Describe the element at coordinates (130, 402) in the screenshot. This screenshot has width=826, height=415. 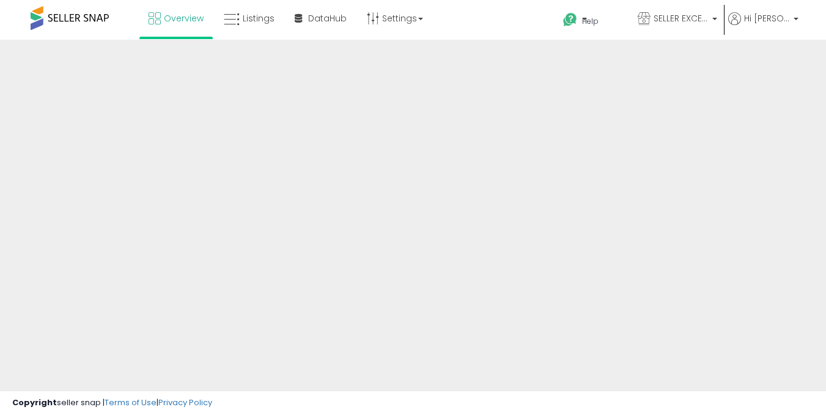
I see `a: Terms of Use` at that location.